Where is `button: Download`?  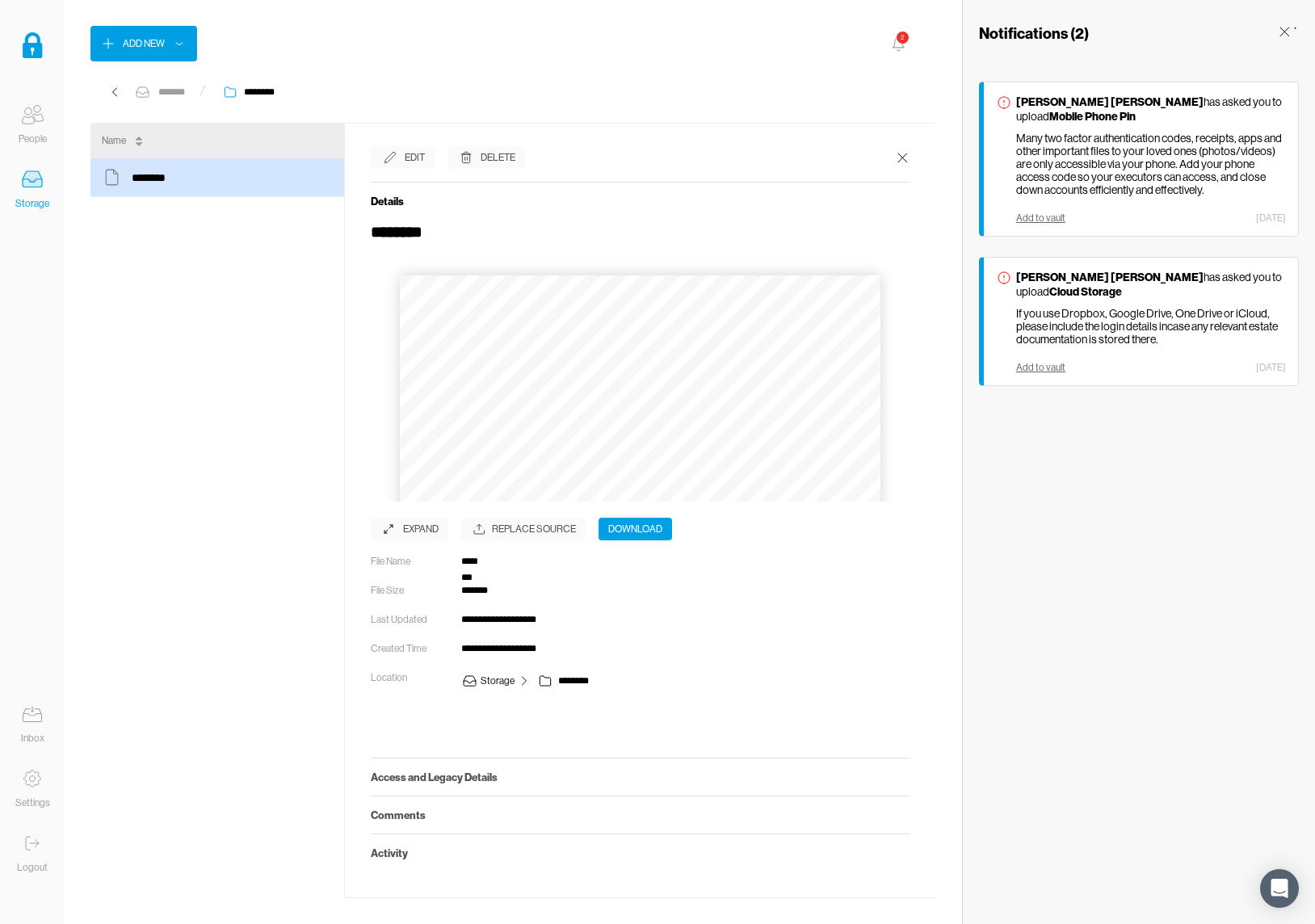 button: Download is located at coordinates (635, 529).